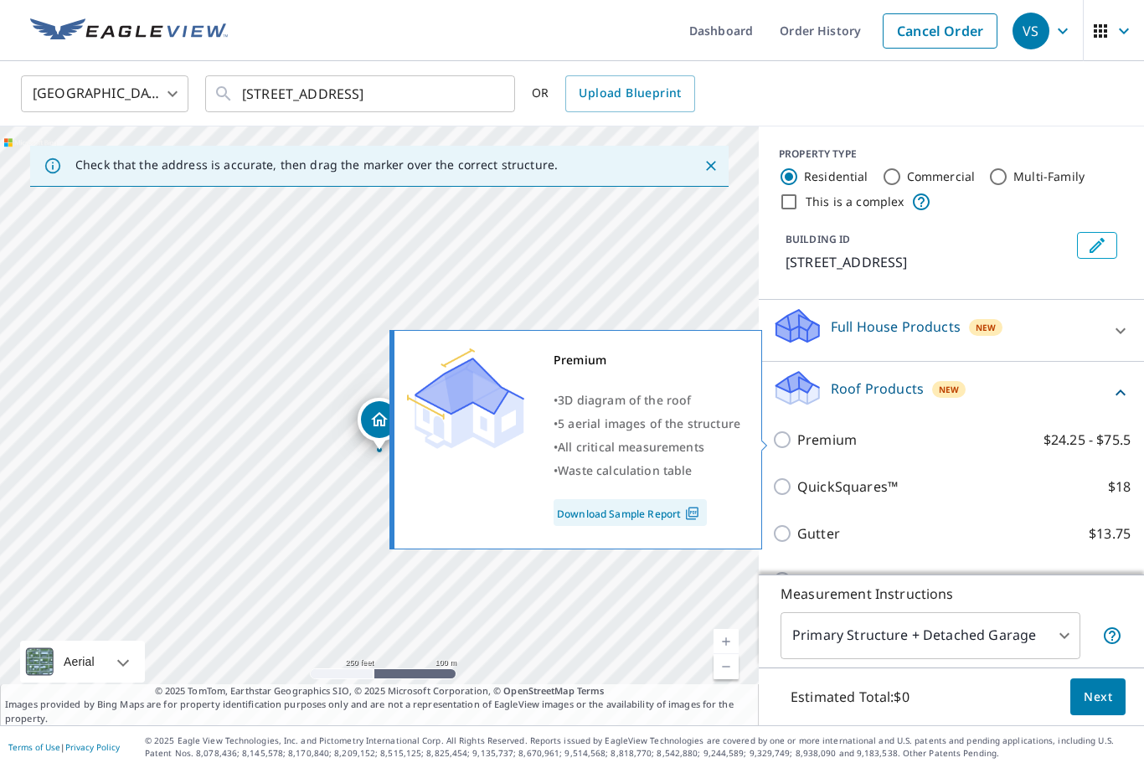 The width and height of the screenshot is (1144, 768). What do you see at coordinates (855, 202) in the screenshot?
I see `label: This is a complex` at bounding box center [855, 202].